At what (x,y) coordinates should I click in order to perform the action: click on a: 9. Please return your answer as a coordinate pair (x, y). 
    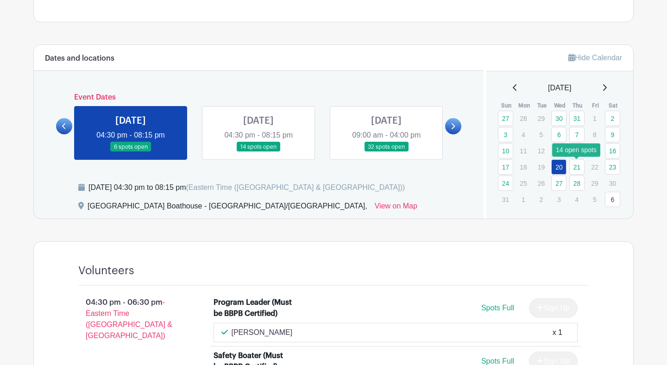
    Looking at the image, I should click on (612, 134).